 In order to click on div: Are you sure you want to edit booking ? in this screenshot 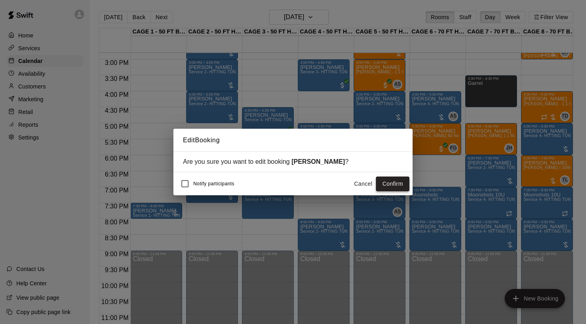, I will do `click(293, 162)`.